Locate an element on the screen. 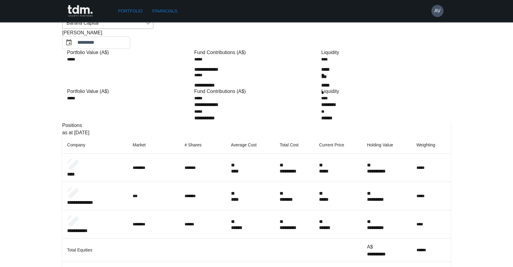  button: Choose date, selected date is Jul 31, 2025 is located at coordinates (69, 43).